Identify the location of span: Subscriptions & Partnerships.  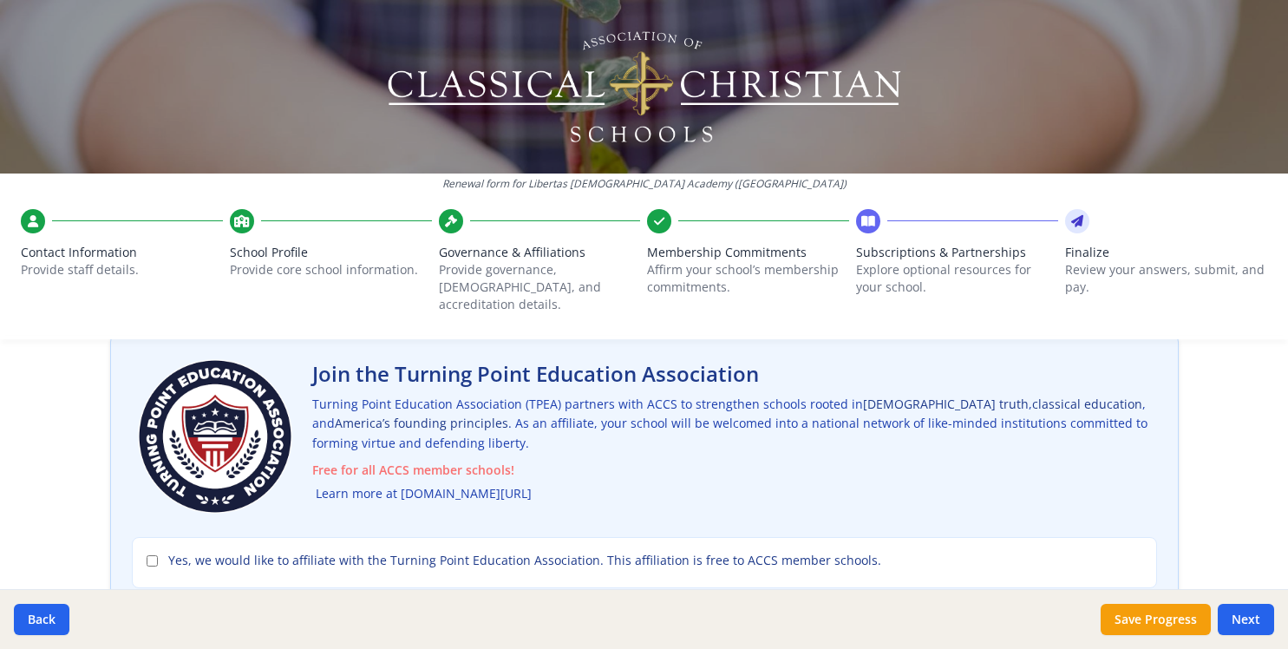
(957, 252).